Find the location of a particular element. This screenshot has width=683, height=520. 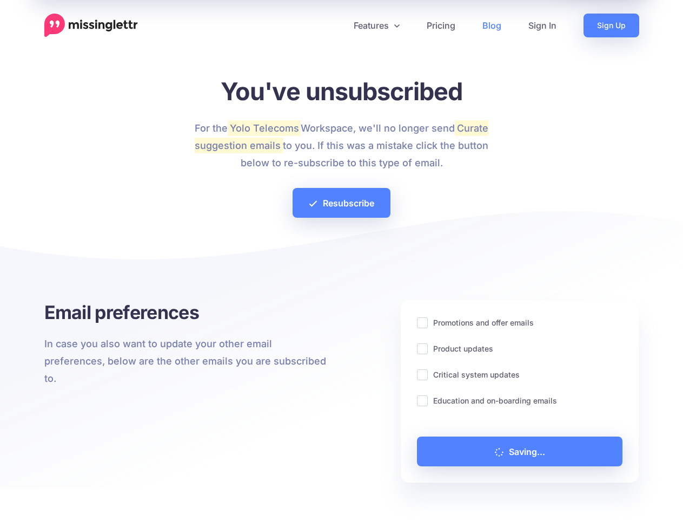

a: Accept is located at coordinates (61, 492).